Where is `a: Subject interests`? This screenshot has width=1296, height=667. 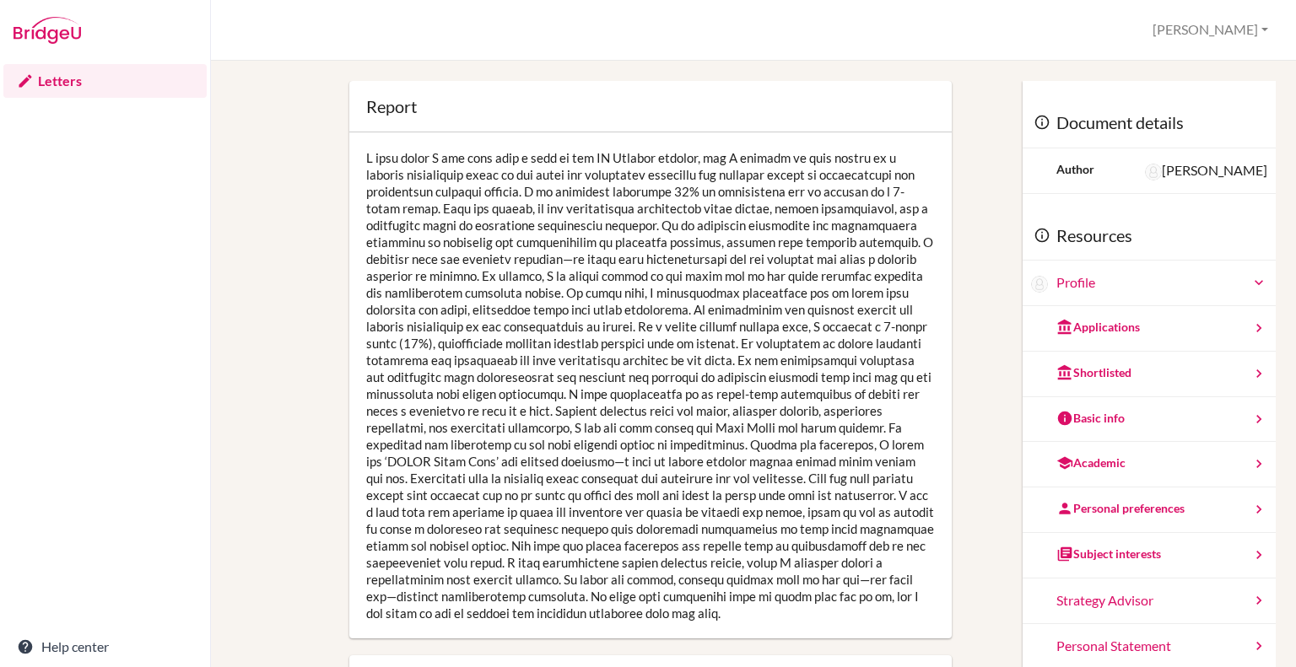 a: Subject interests is located at coordinates (1149, 556).